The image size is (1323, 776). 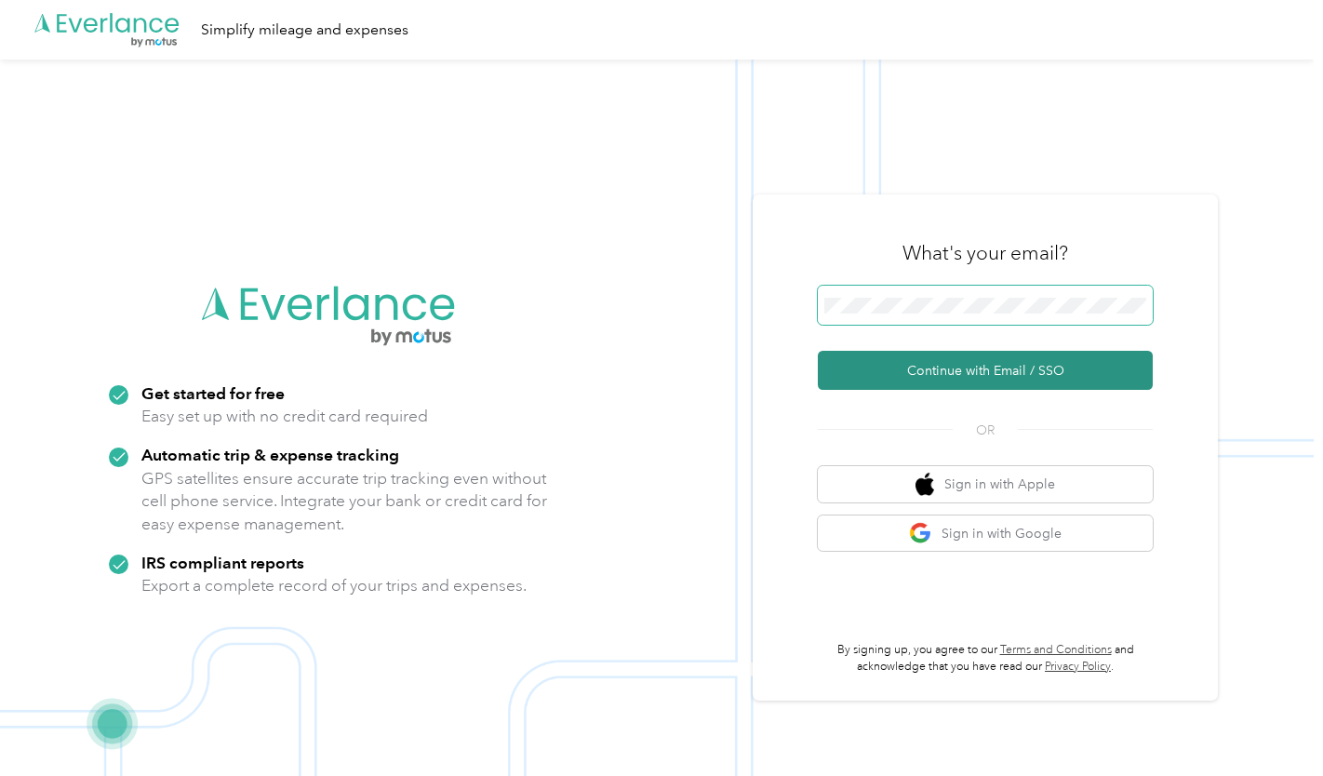 What do you see at coordinates (985, 370) in the screenshot?
I see `button: Continue with Email / SSO` at bounding box center [985, 370].